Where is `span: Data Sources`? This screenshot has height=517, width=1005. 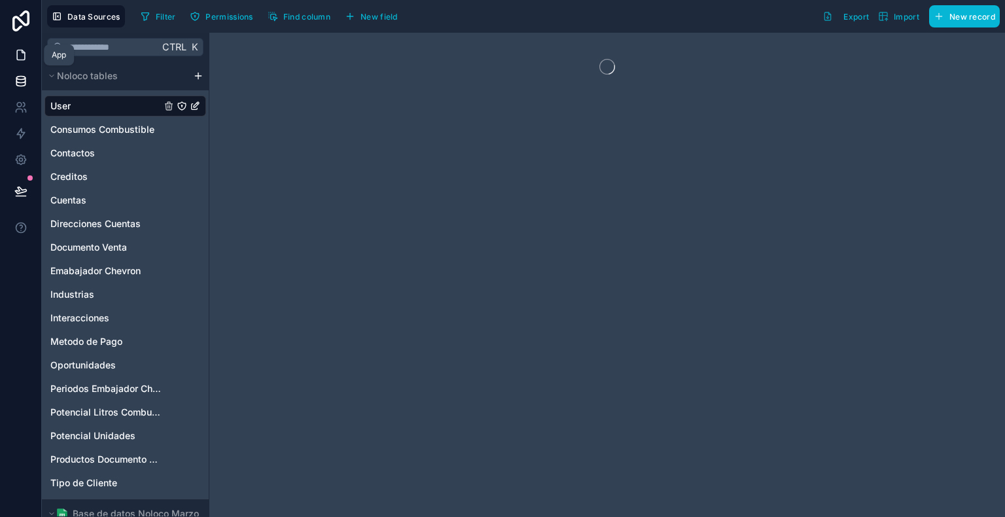
span: Data Sources is located at coordinates (94, 16).